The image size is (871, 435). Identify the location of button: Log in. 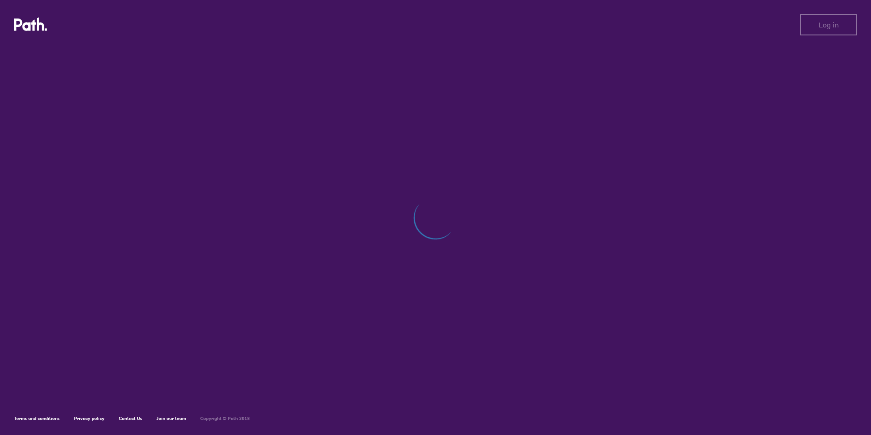
(828, 25).